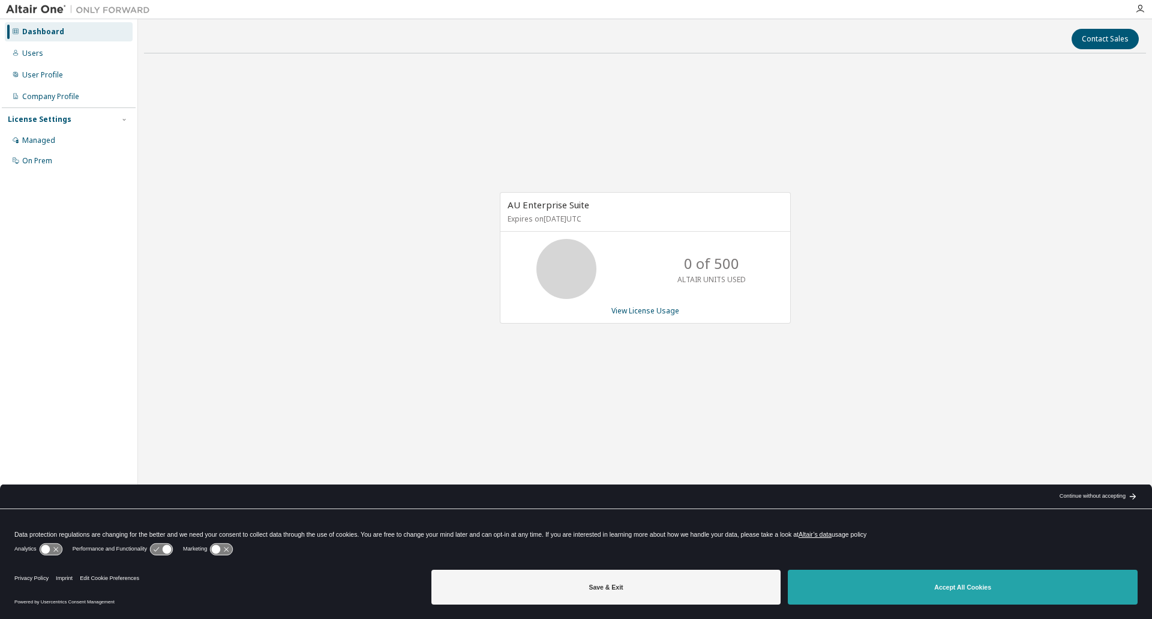 The image size is (1152, 619). I want to click on div: User Profile, so click(43, 75).